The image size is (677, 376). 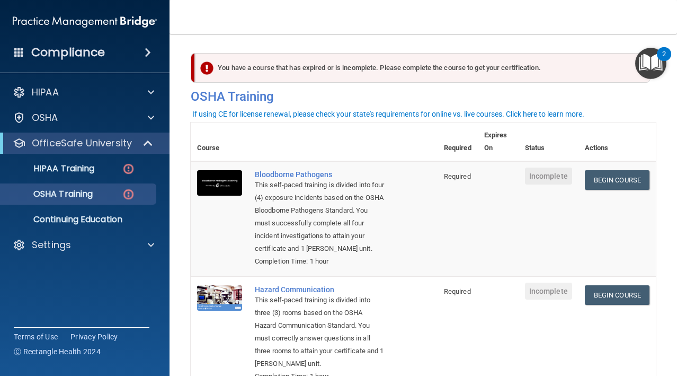 What do you see at coordinates (388, 114) in the screenshot?
I see `div: If using CE for license renewal, please check your state's requirements for online vs. live cours...` at bounding box center [388, 114].